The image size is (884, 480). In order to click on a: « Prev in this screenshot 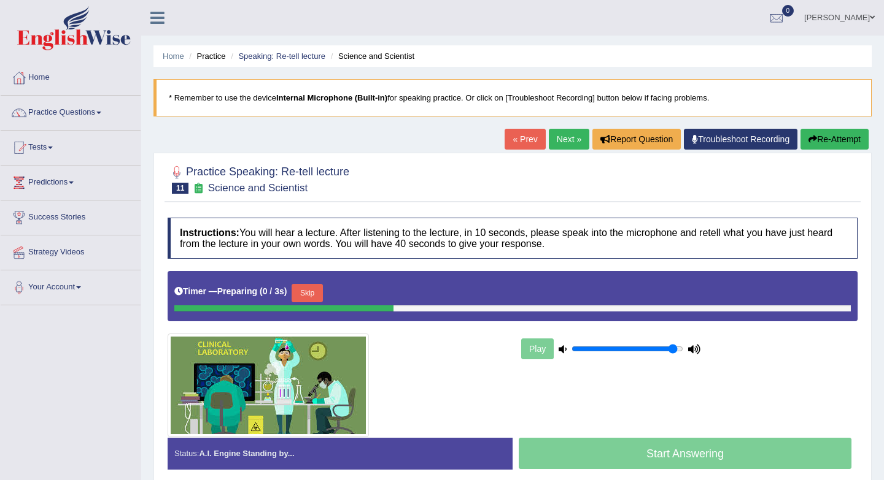, I will do `click(525, 139)`.